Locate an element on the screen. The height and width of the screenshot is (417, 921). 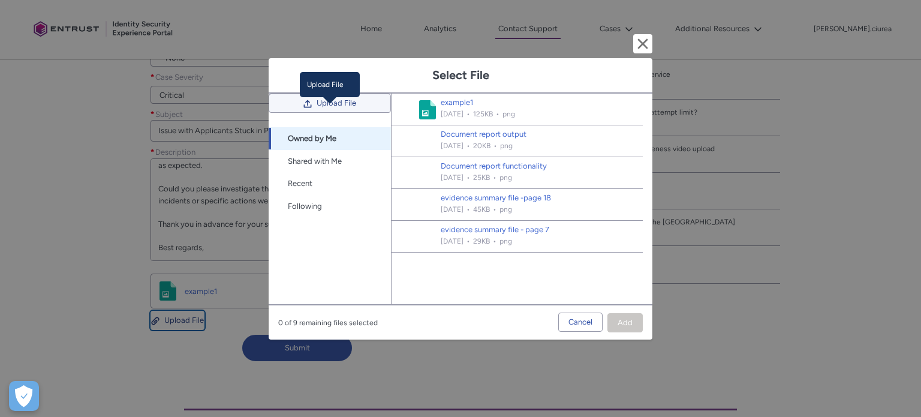
button: Open Preferences is located at coordinates (24, 396).